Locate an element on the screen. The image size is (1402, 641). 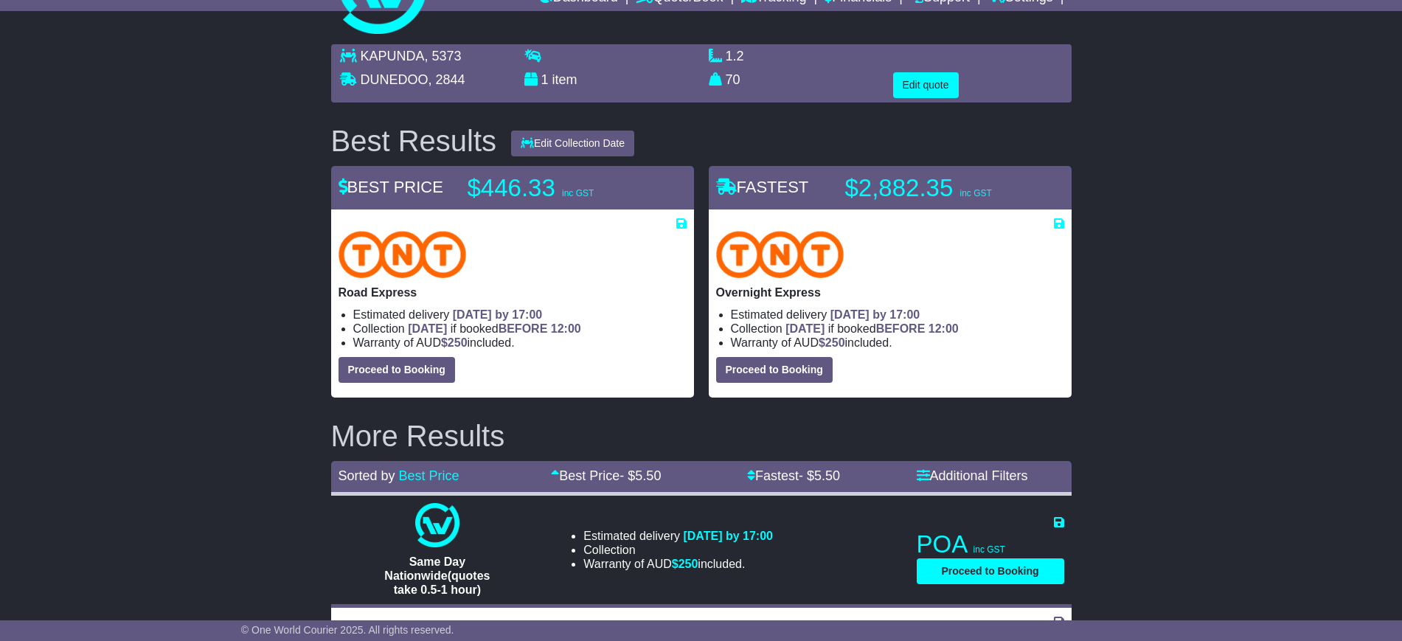
p: POA is located at coordinates (990, 544).